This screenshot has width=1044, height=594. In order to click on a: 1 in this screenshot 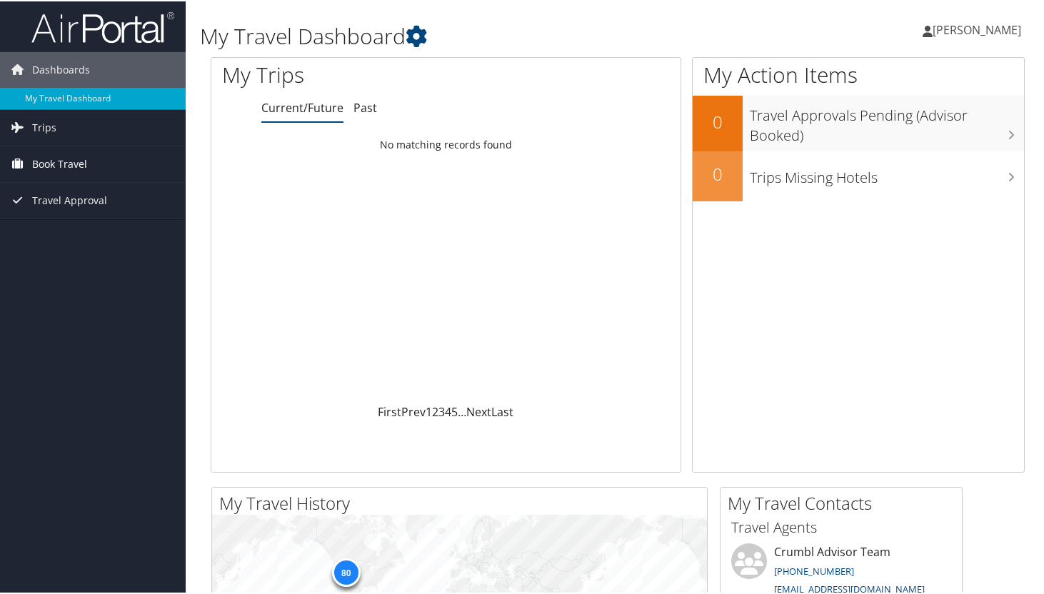, I will do `click(429, 411)`.